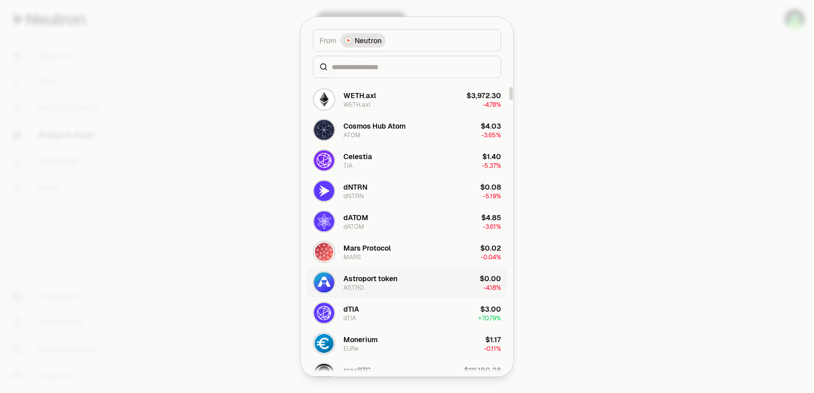 The image size is (814, 393). Describe the element at coordinates (324, 191) in the screenshot. I see `img: dNTRN Logo` at that location.